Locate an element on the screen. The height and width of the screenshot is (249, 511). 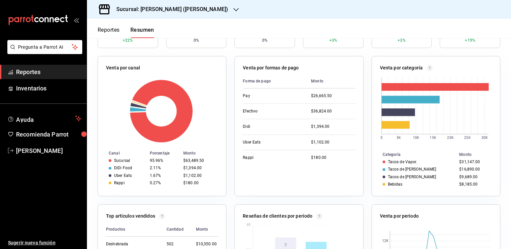
button: open_drawer_menu is located at coordinates (76, 20).